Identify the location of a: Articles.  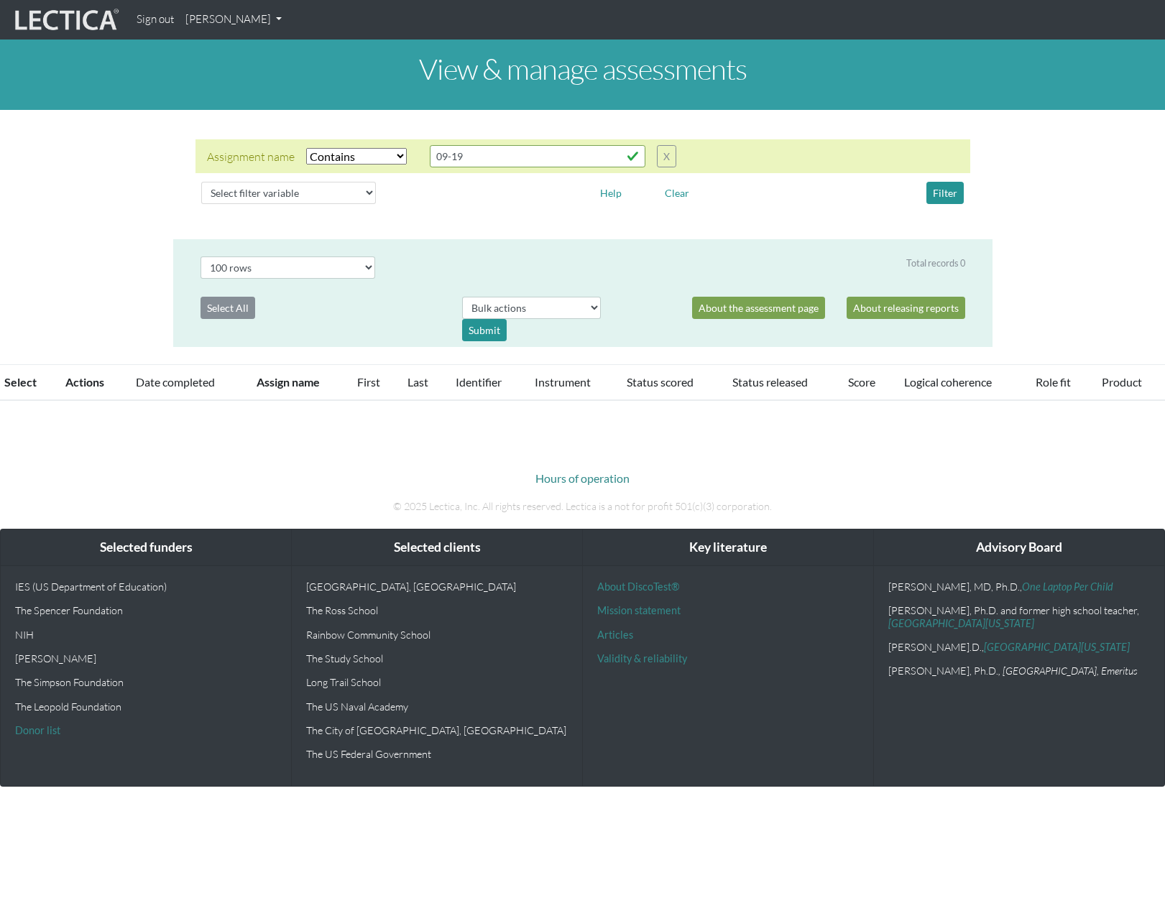
(615, 634).